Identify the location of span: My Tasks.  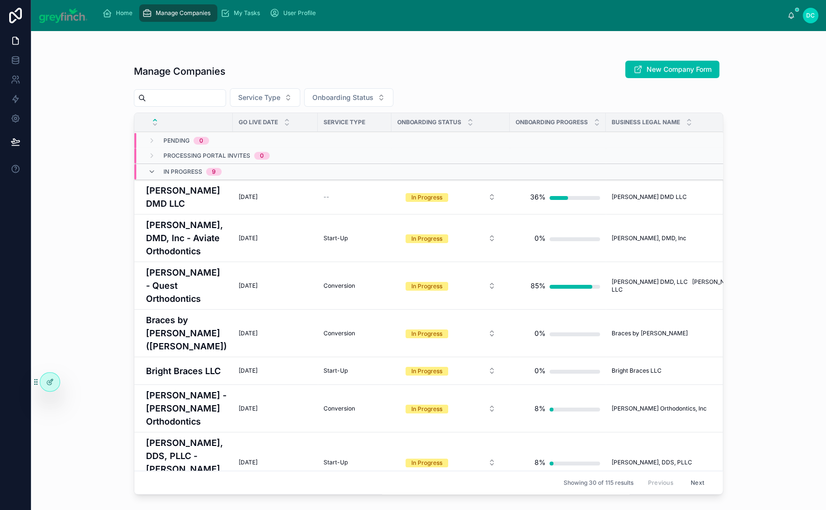
(247, 13).